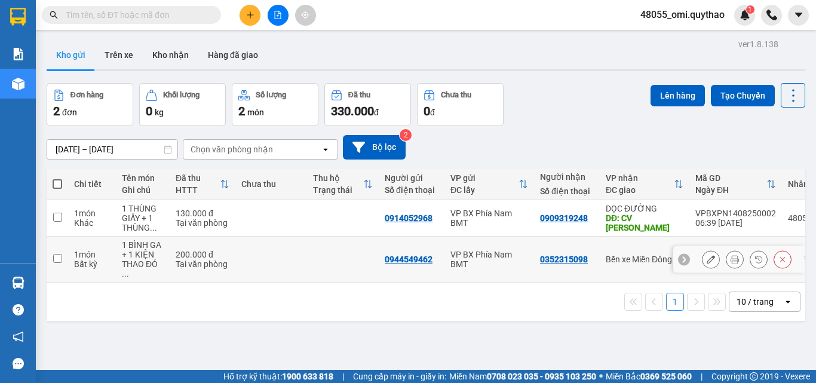 The width and height of the screenshot is (816, 383). Describe the element at coordinates (736, 213) in the screenshot. I see `div: VPBXPN1408250002` at that location.